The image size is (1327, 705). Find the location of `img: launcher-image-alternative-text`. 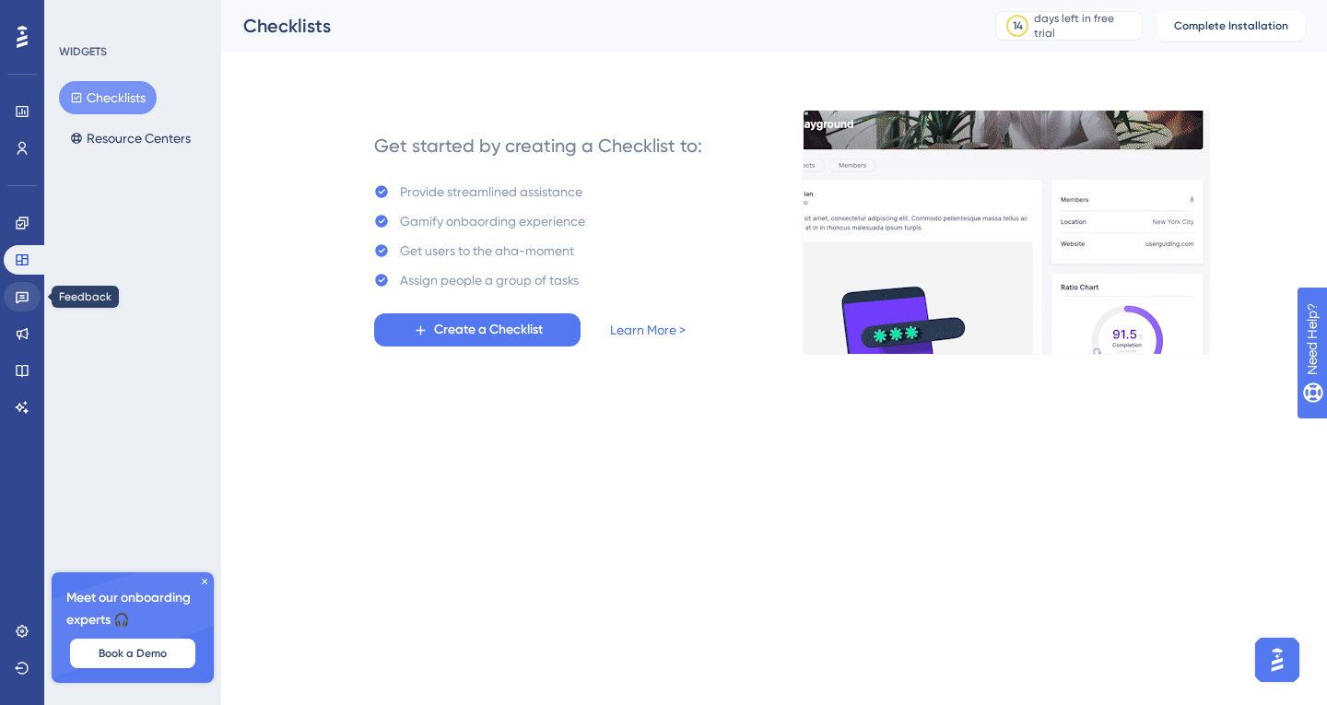

img: launcher-image-alternative-text is located at coordinates (28, 28).